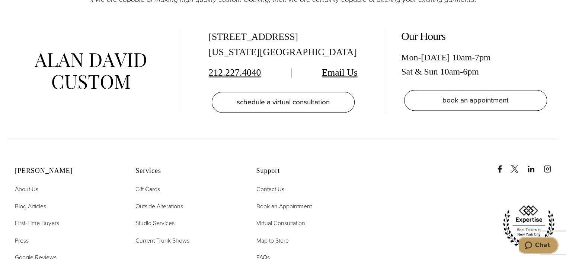  Describe the element at coordinates (155, 223) in the screenshot. I see `span: Studio Services` at that location.